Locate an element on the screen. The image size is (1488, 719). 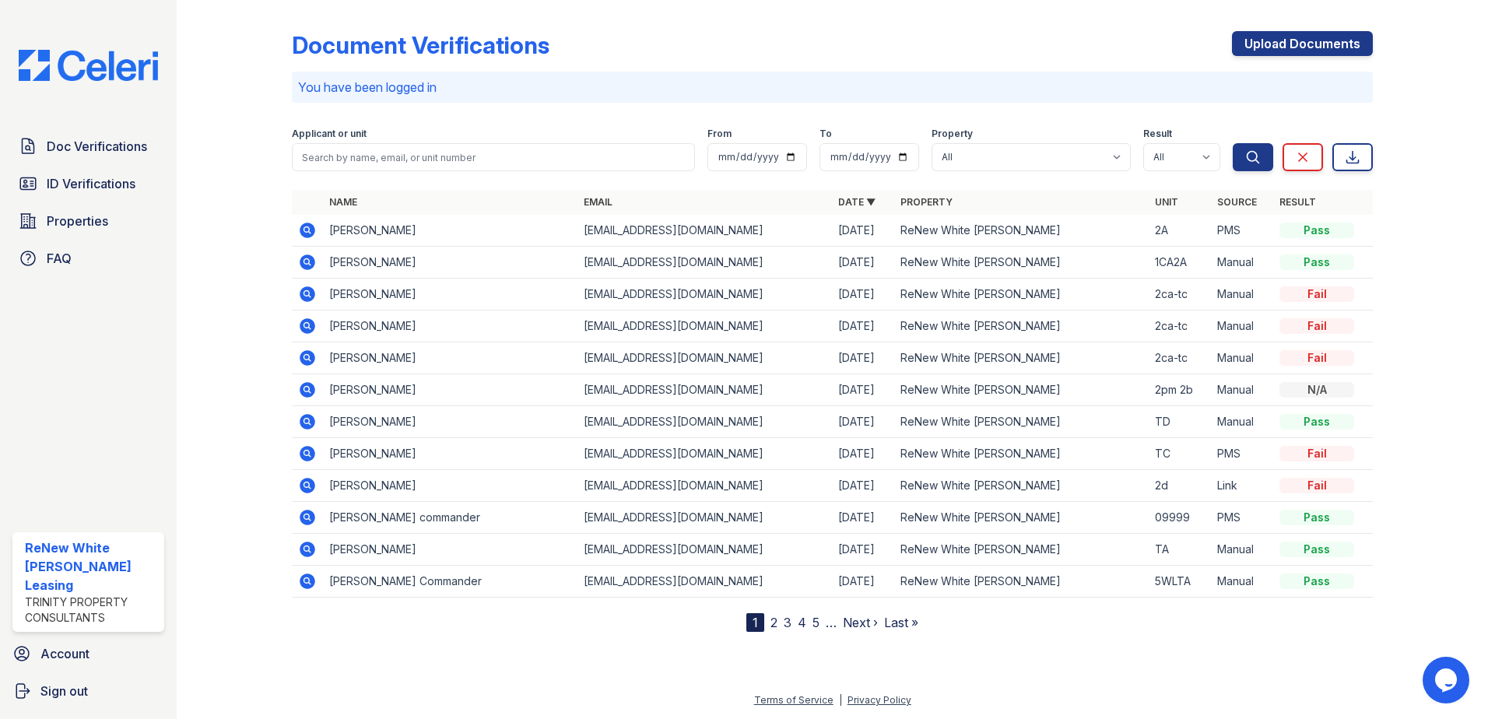
a: 3 is located at coordinates (788, 623).